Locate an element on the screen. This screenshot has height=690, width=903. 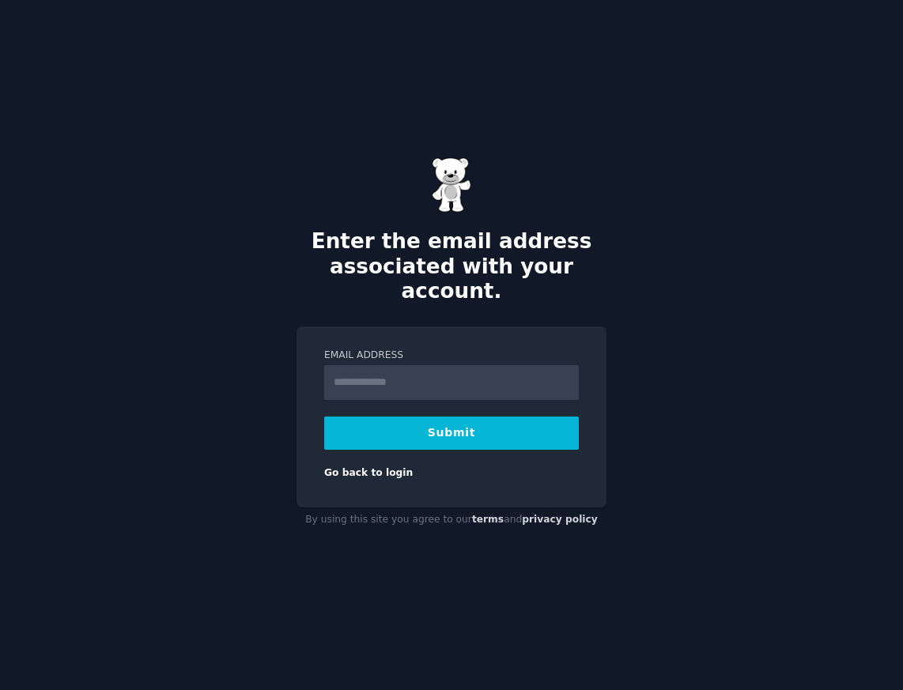
img: Gummy Bear is located at coordinates (452, 185).